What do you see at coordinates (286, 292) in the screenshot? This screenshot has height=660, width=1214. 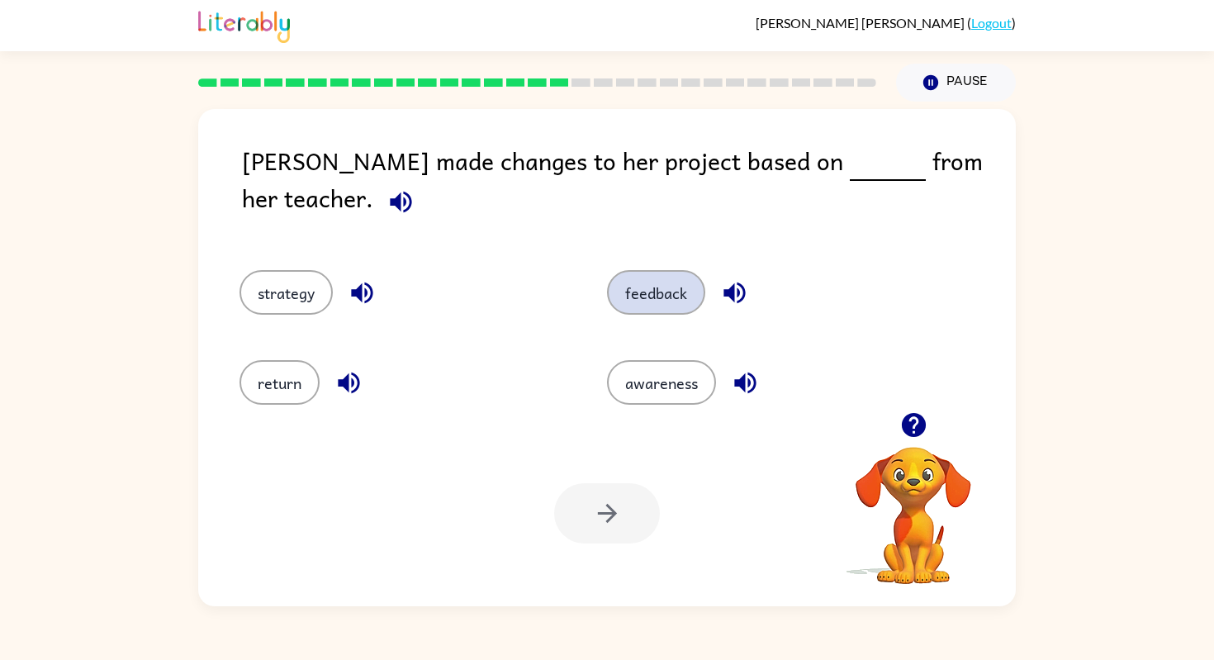 I see `button: strategy` at bounding box center [286, 292].